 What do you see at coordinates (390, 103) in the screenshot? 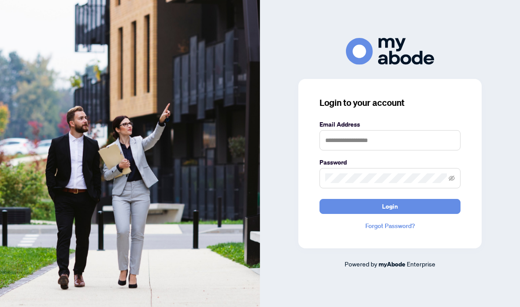
I see `h3: Login to your account` at bounding box center [390, 103].